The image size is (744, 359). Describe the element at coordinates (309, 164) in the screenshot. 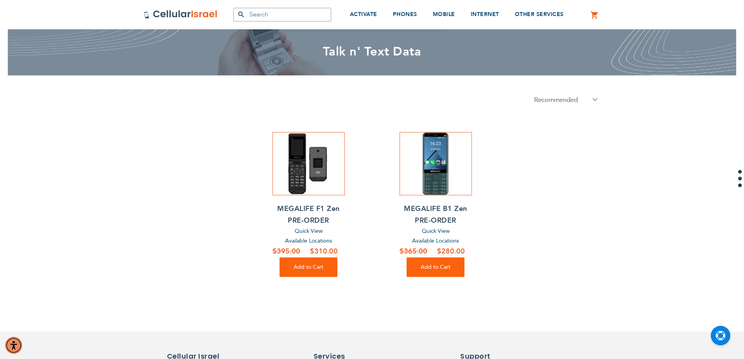

I see `img: MEGALIFE F1 Zen PRE-ORDER` at that location.